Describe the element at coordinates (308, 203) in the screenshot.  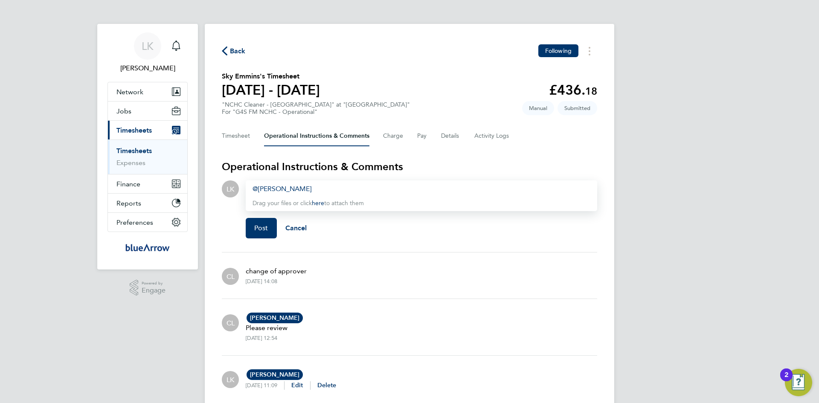
I see `span: Drag your files or click to attach them` at that location.